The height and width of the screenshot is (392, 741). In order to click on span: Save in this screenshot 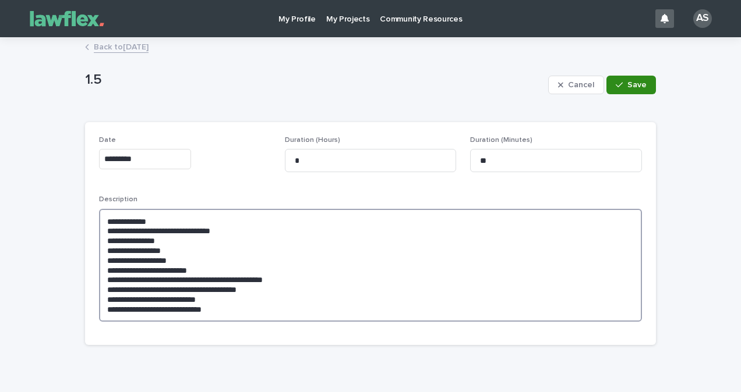, I will do `click(636, 85)`.